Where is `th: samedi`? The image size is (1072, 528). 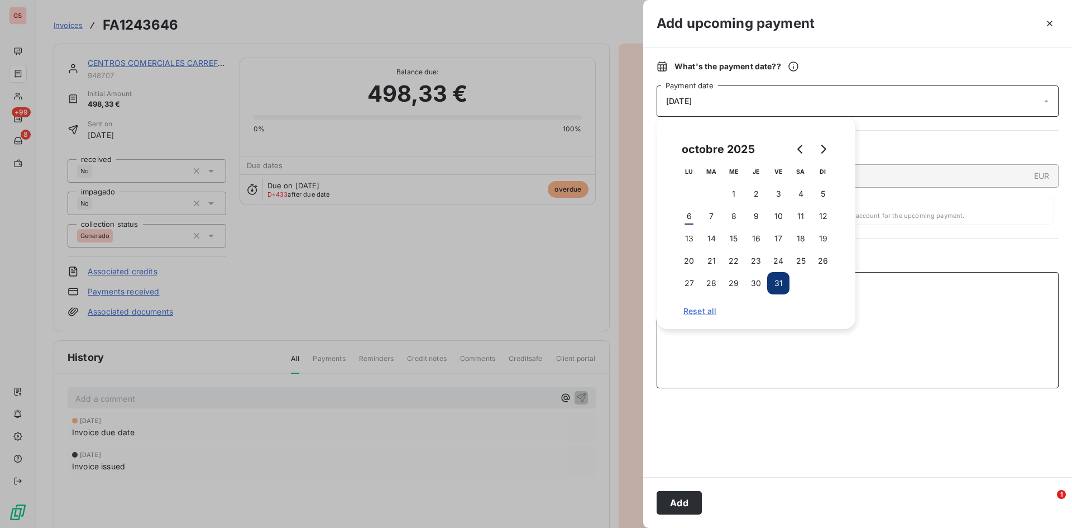
th: samedi is located at coordinates (801, 171).